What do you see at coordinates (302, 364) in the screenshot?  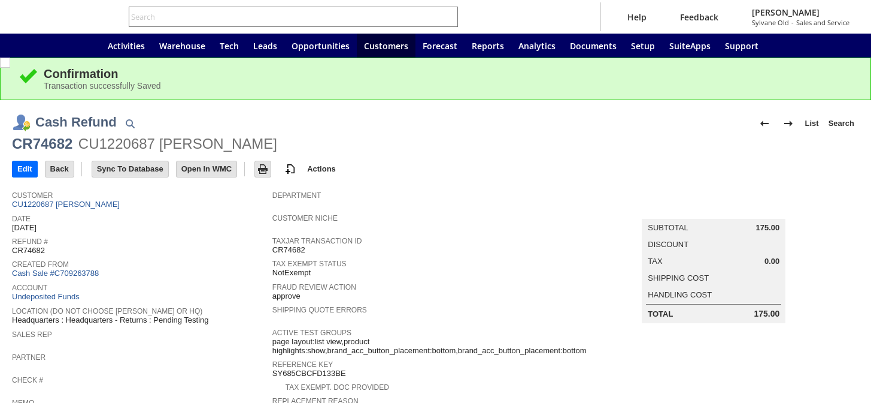 I see `a: Reference Key` at bounding box center [302, 364].